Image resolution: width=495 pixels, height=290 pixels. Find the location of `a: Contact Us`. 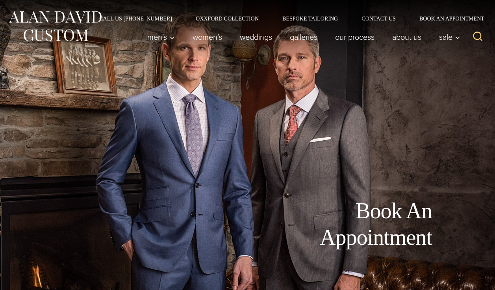

a: Contact Us is located at coordinates (378, 18).